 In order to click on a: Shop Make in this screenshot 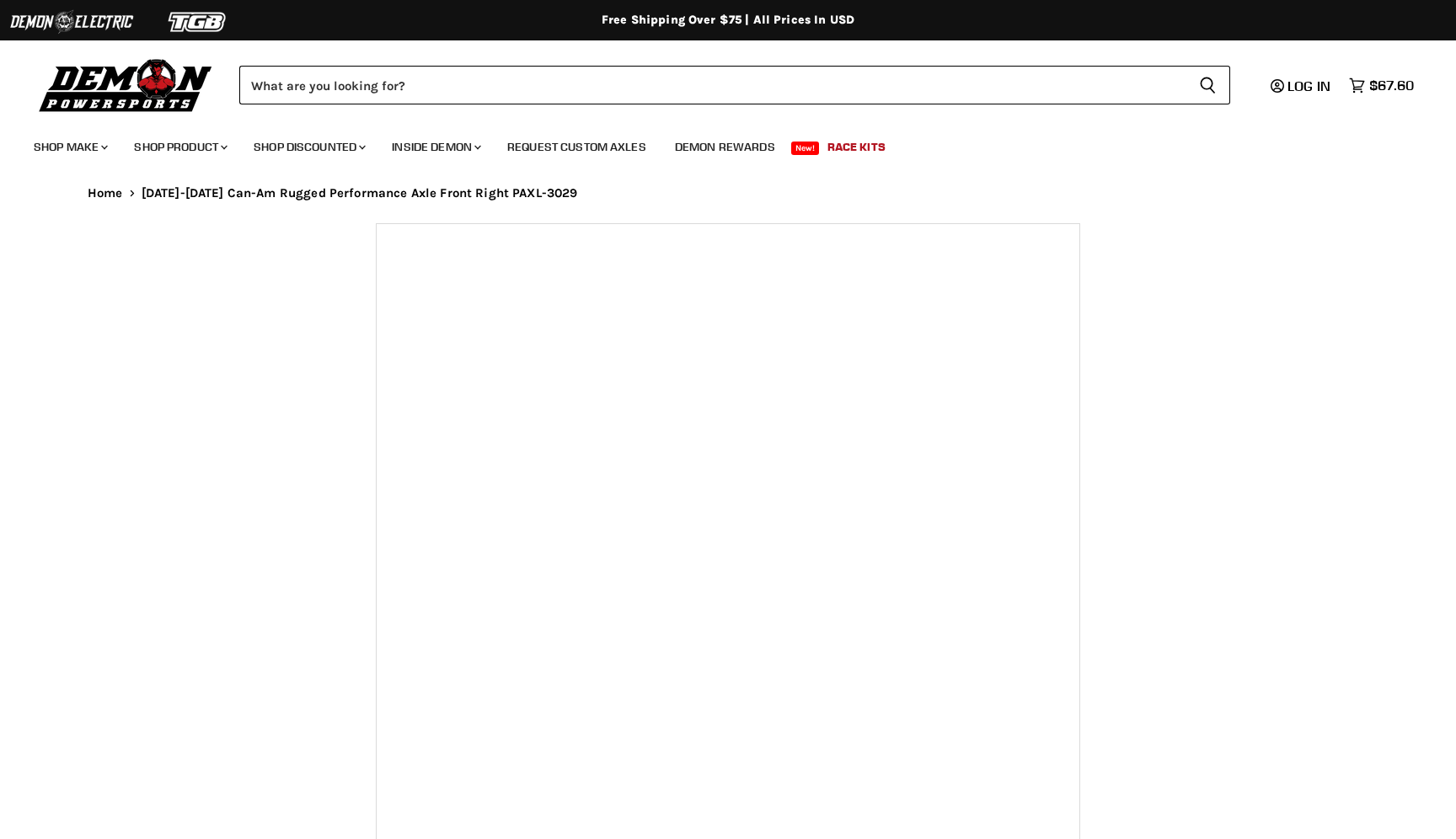, I will do `click(69, 146)`.